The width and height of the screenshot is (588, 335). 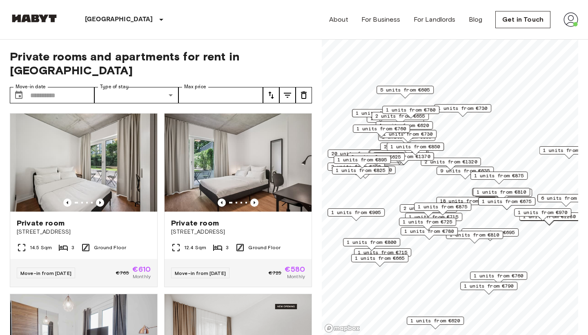 I want to click on a: For Landlords, so click(x=435, y=20).